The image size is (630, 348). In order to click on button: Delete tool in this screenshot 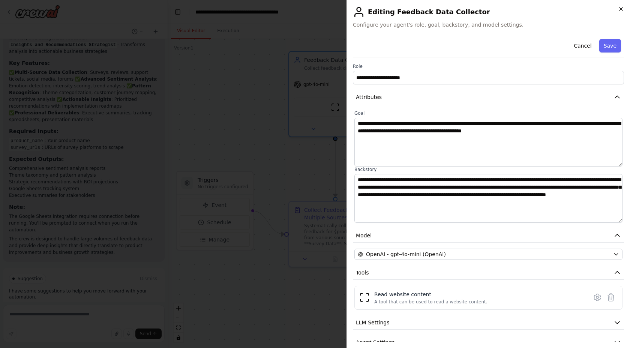, I will do `click(610, 297)`.